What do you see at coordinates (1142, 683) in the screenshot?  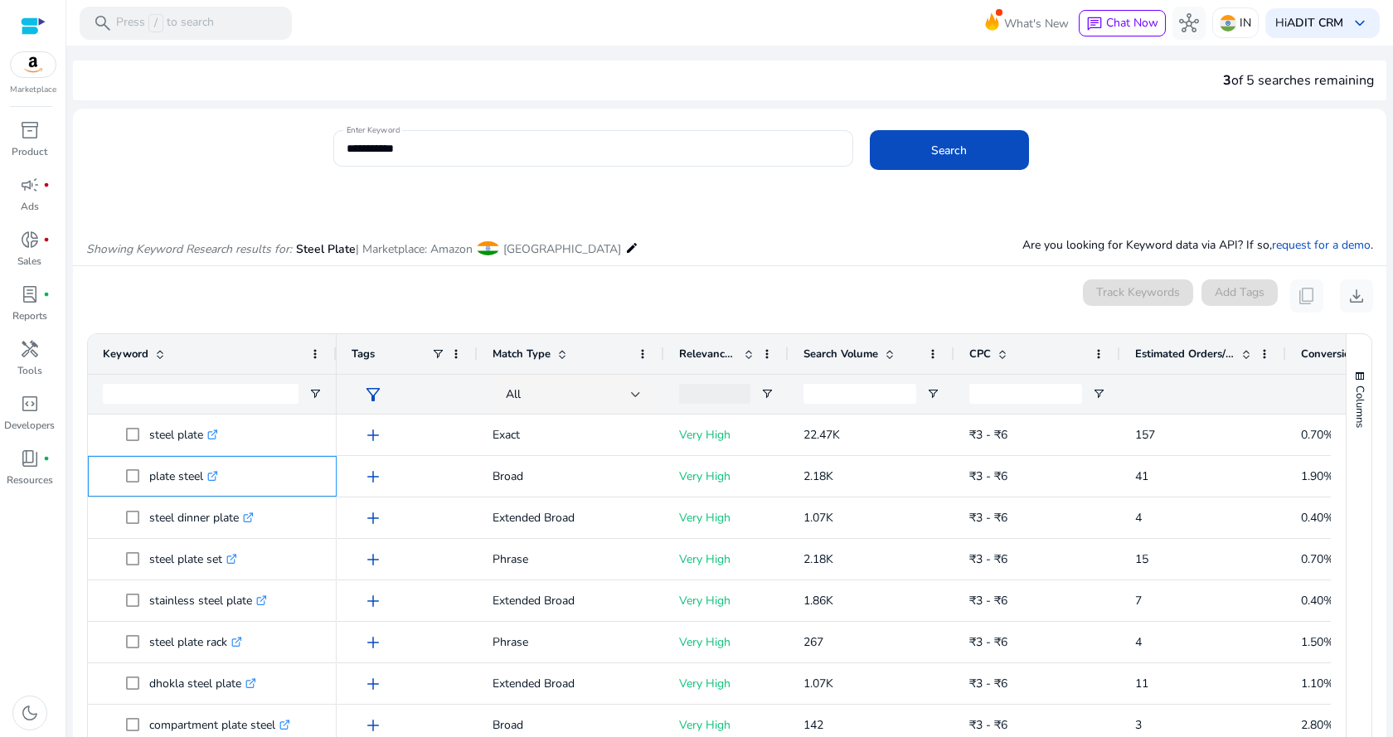 I see `span: 11` at bounding box center [1142, 683].